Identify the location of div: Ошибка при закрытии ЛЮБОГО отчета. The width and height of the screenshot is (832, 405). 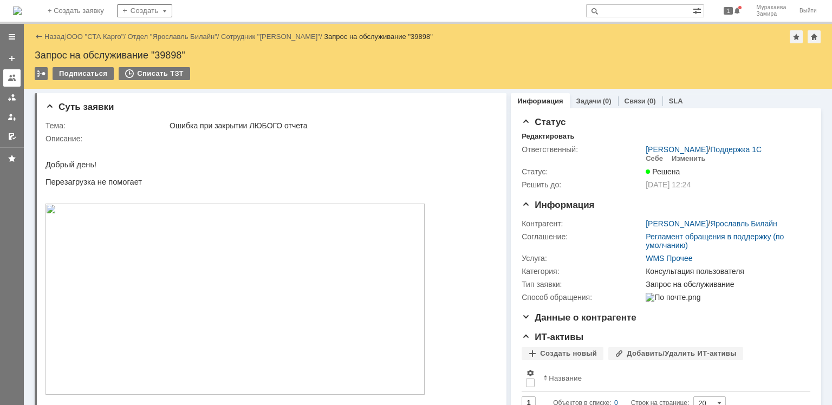
(331, 126).